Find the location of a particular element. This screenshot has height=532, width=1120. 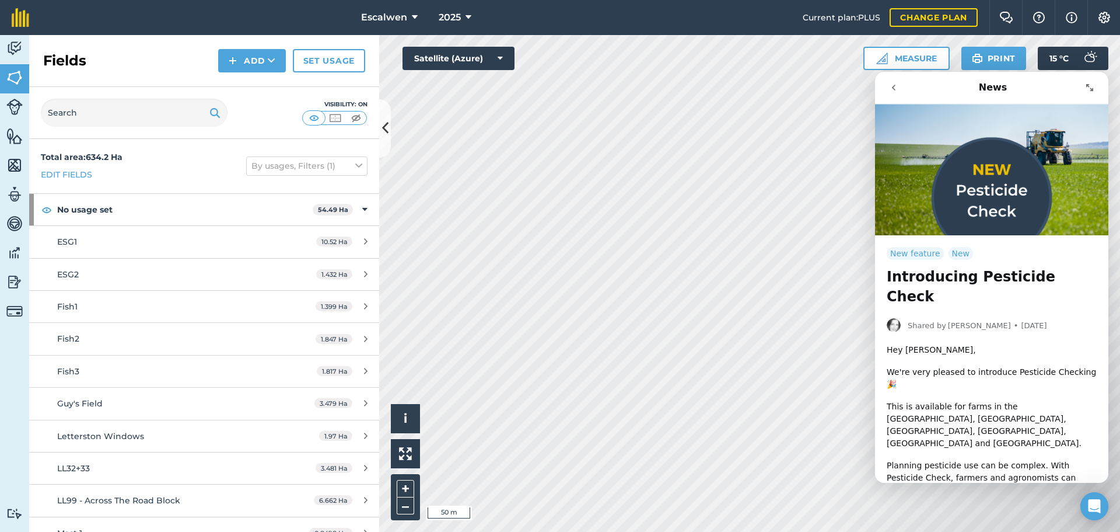

h2: Fields is located at coordinates (65, 61).